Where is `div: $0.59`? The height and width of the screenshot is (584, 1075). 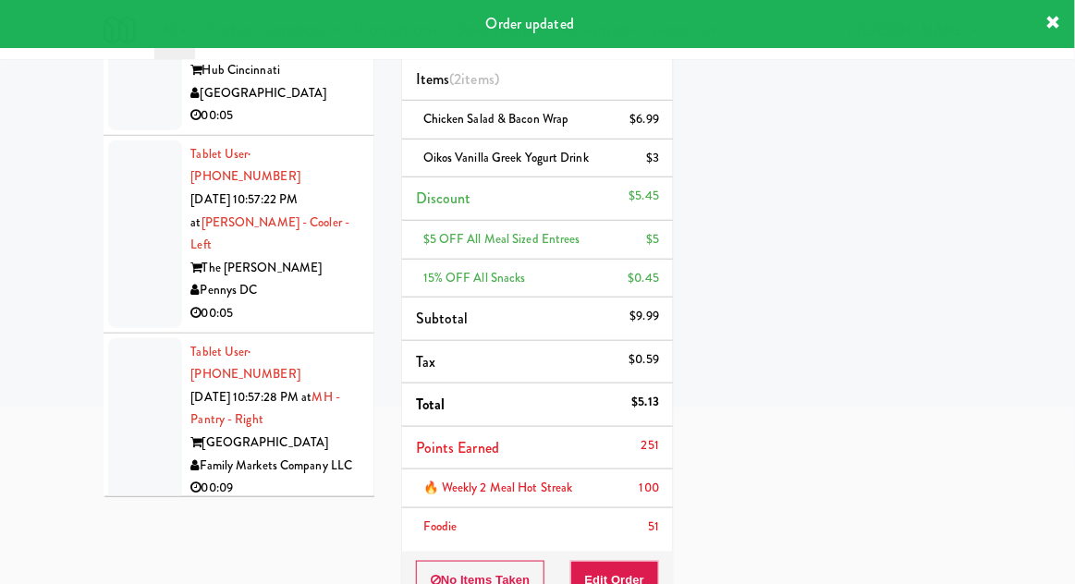
div: $0.59 is located at coordinates (644, 360).